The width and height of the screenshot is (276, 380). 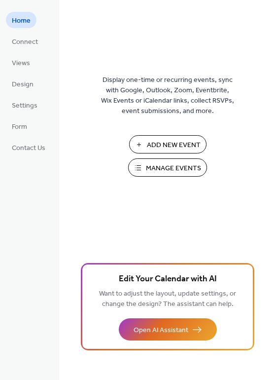 I want to click on span: Want to adjust the layout, update settings, or change the design? The assistant can help., so click(x=168, y=299).